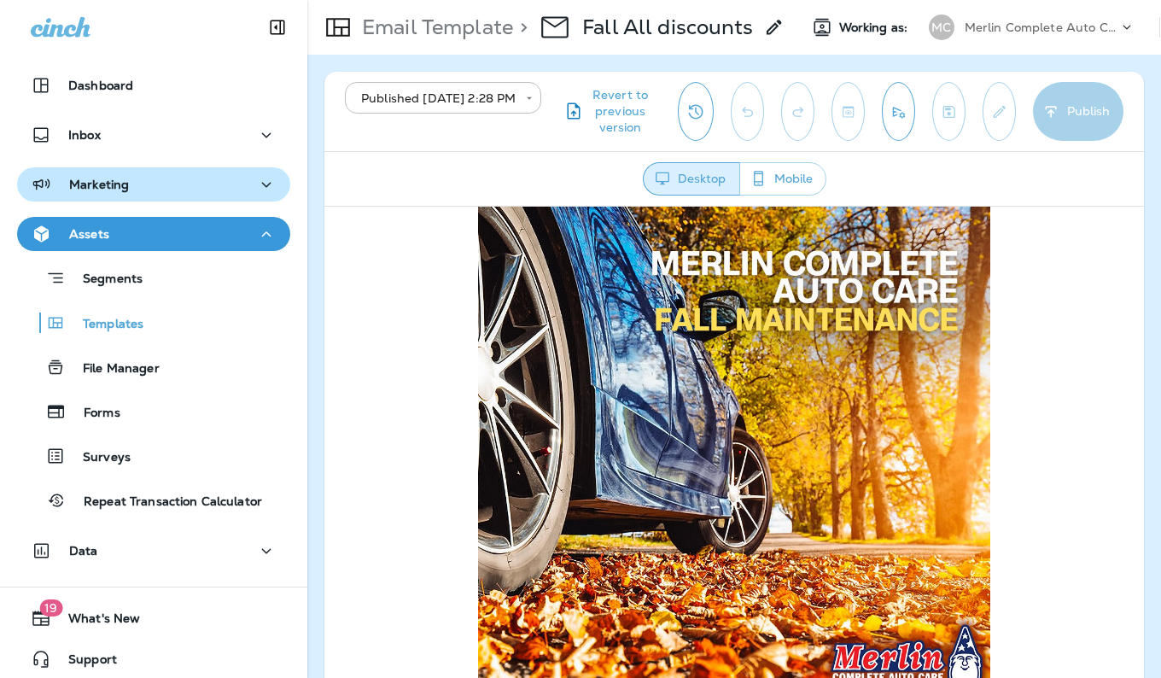 The height and width of the screenshot is (678, 1161). What do you see at coordinates (154, 234) in the screenshot?
I see `button: Assets` at bounding box center [154, 234].